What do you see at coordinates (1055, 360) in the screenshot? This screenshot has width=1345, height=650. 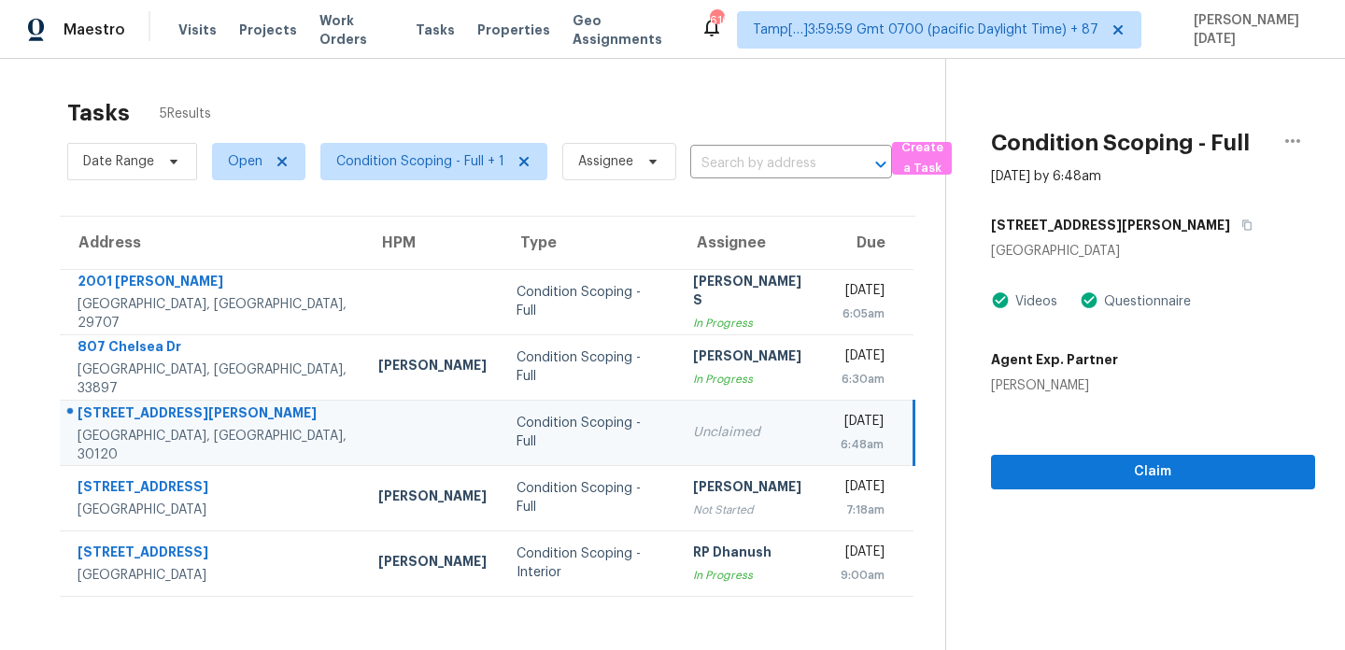 I see `h5: Agent Exp. Partner` at bounding box center [1055, 360].